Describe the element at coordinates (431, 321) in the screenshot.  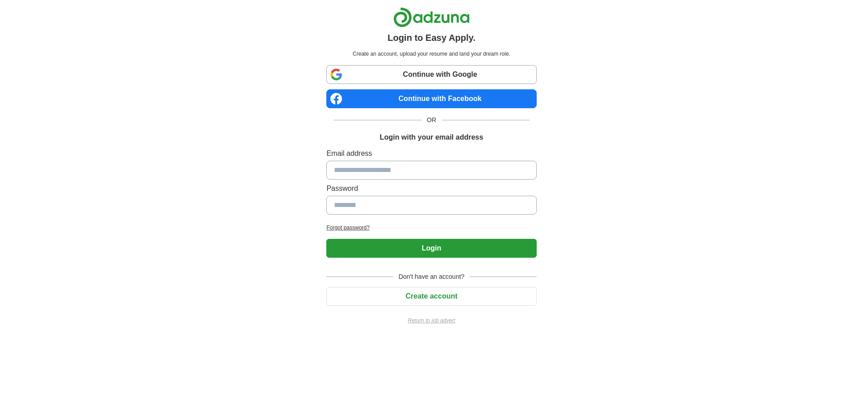
I see `p: Return to job advert` at that location.